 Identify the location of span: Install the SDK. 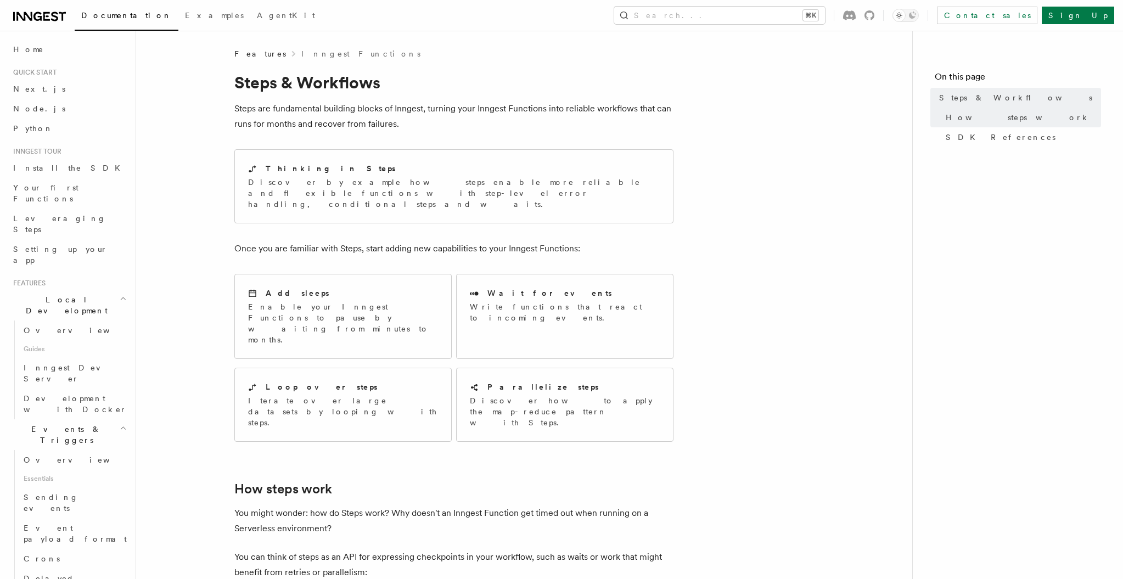
(70, 168).